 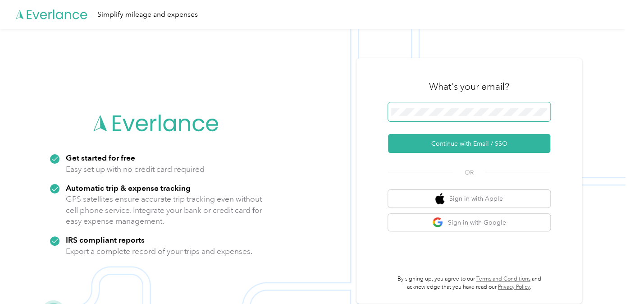 What do you see at coordinates (105, 239) in the screenshot?
I see `strong: IRS compliant reports` at bounding box center [105, 239].